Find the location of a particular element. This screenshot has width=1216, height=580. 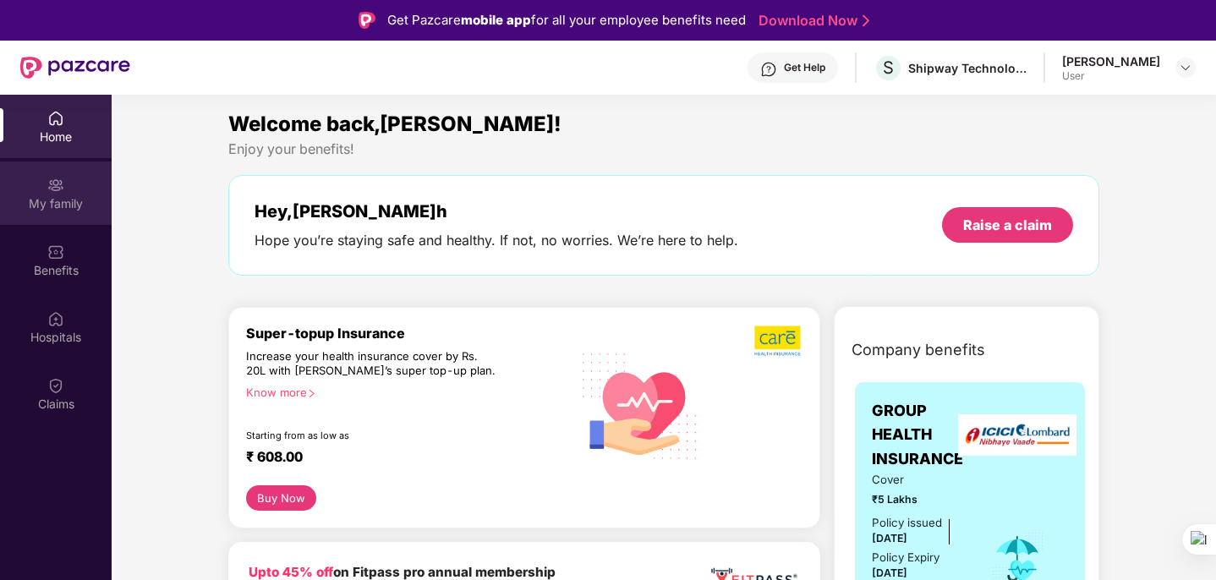

div: ₹ 608.00 is located at coordinates (400, 459).